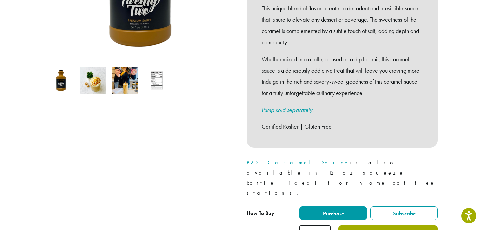 The image size is (483, 230). I want to click on span: Subscribe, so click(404, 213).